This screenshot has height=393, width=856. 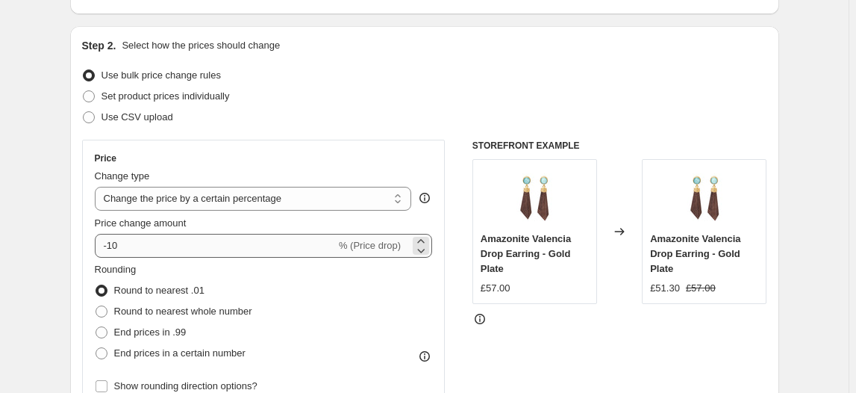 What do you see at coordinates (619, 146) in the screenshot?
I see `h6: STOREFRONT EXAMPLE` at bounding box center [619, 146].